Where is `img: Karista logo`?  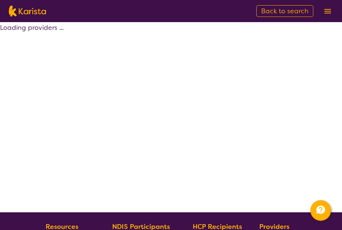
img: Karista logo is located at coordinates (27, 11).